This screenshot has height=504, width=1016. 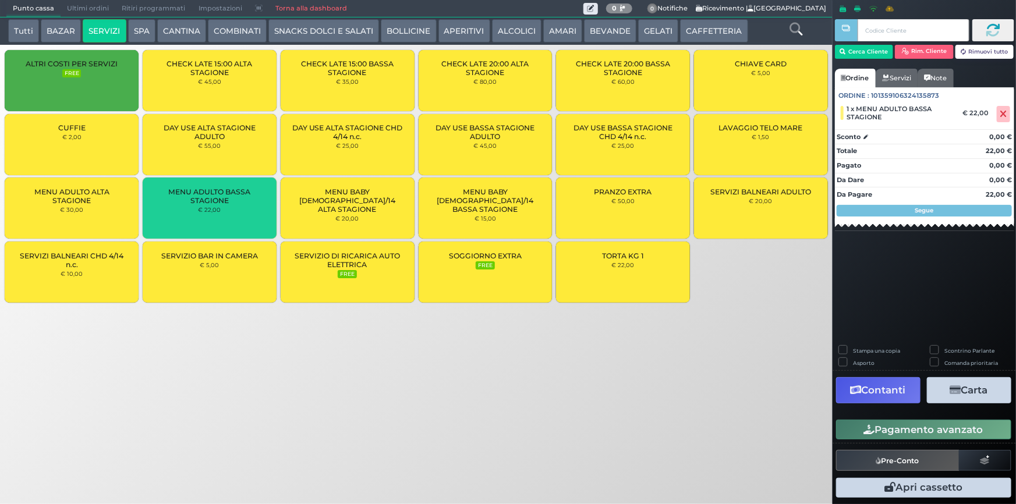 What do you see at coordinates (88, 9) in the screenshot?
I see `span: Ultimi ordini` at bounding box center [88, 9].